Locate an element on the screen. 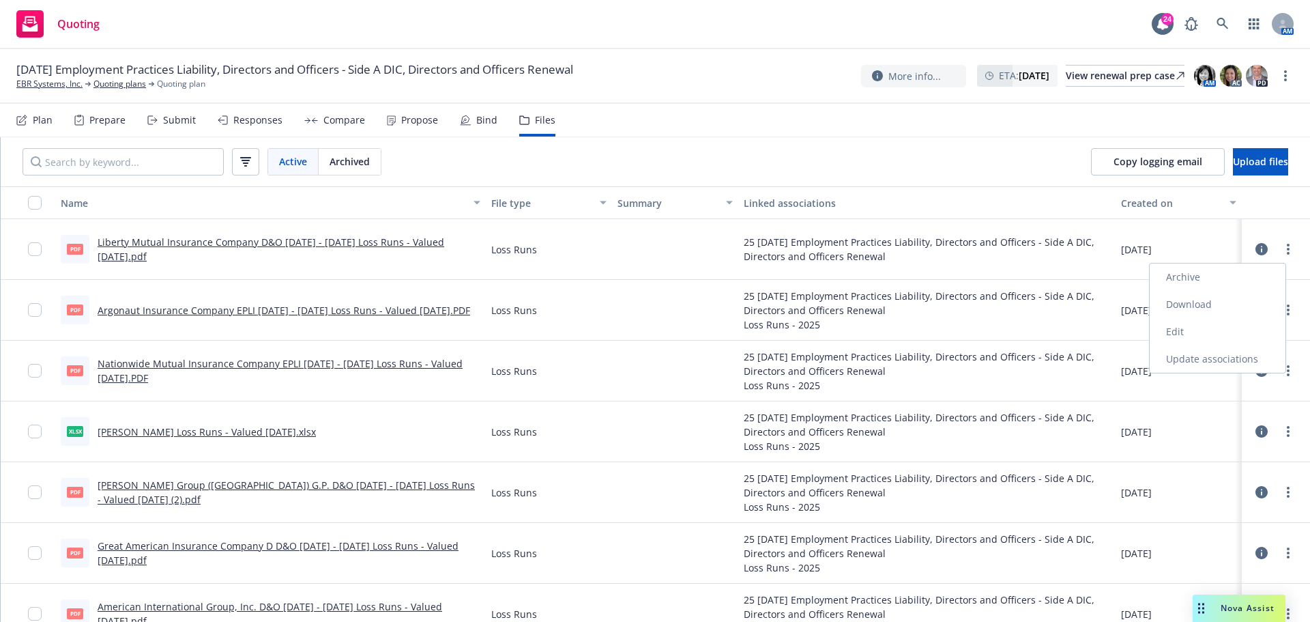  a: Quoting plans is located at coordinates (119, 84).